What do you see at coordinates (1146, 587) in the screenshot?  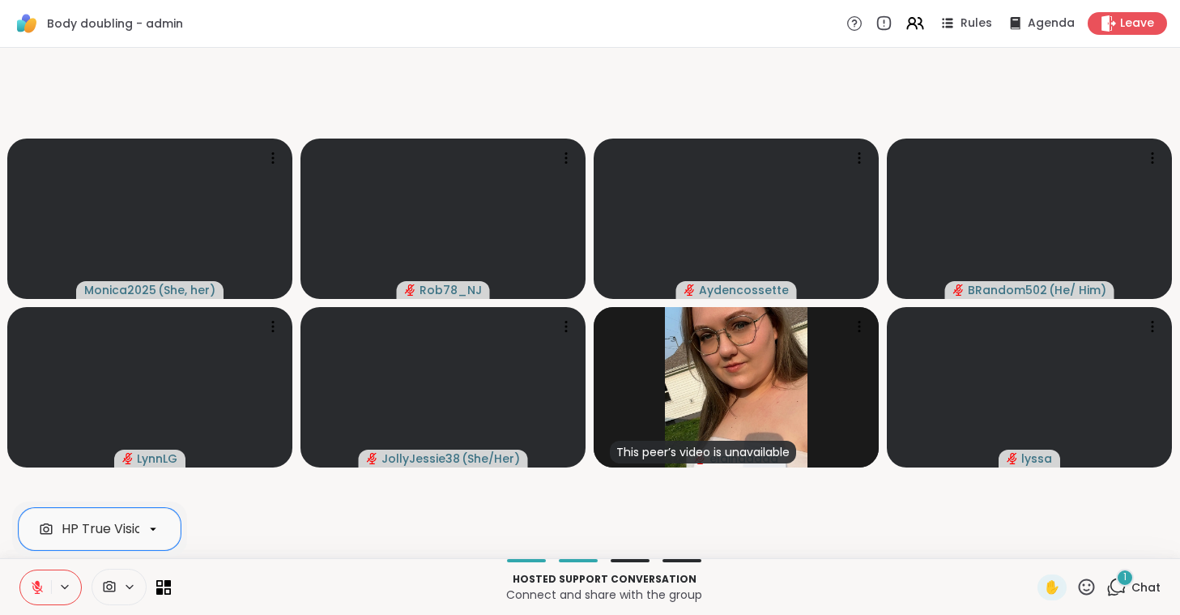 I see `span: Chat` at bounding box center [1146, 587].